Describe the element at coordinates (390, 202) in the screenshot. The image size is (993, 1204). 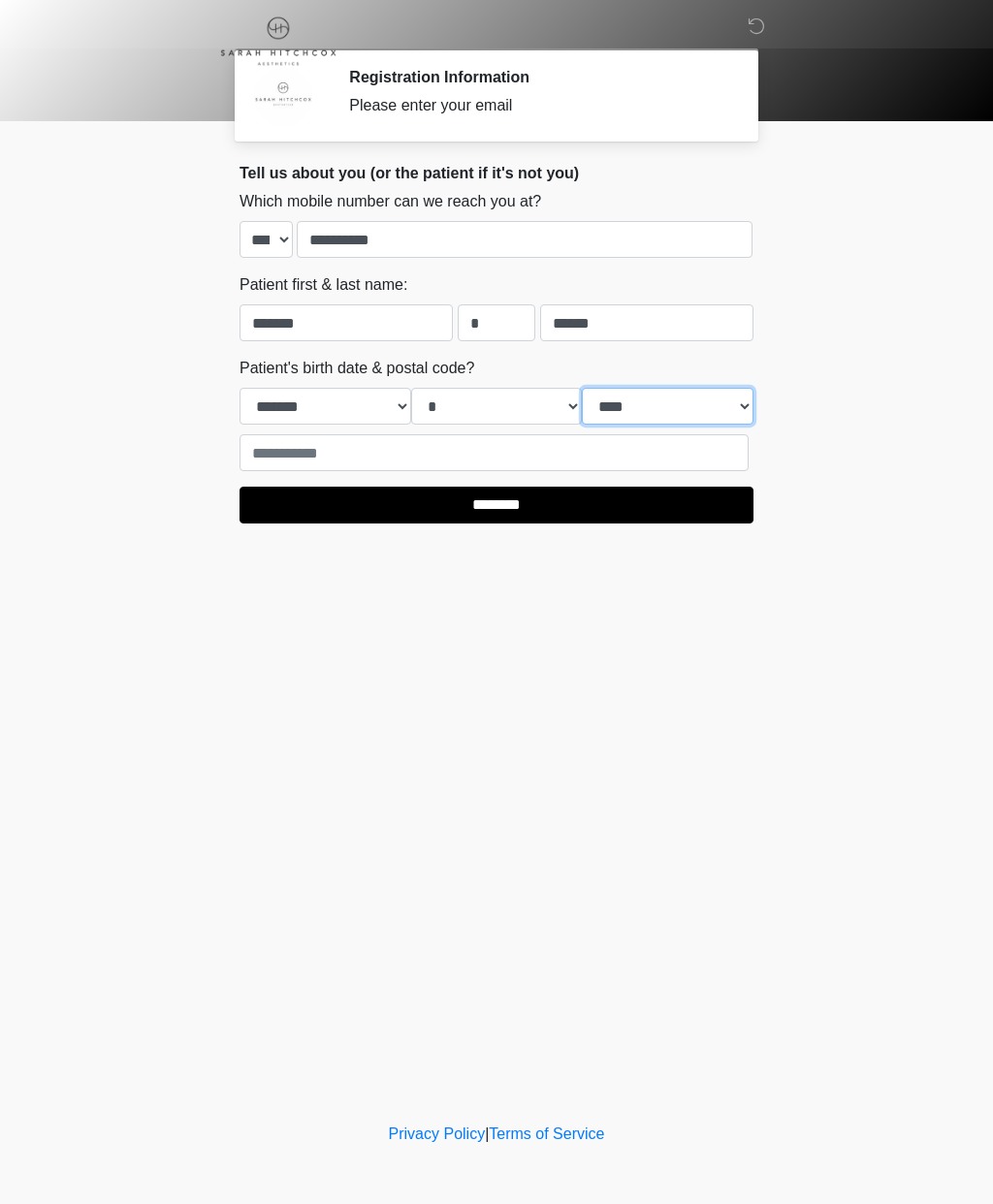
I see `label: Which mobile number can we reach you at?` at that location.